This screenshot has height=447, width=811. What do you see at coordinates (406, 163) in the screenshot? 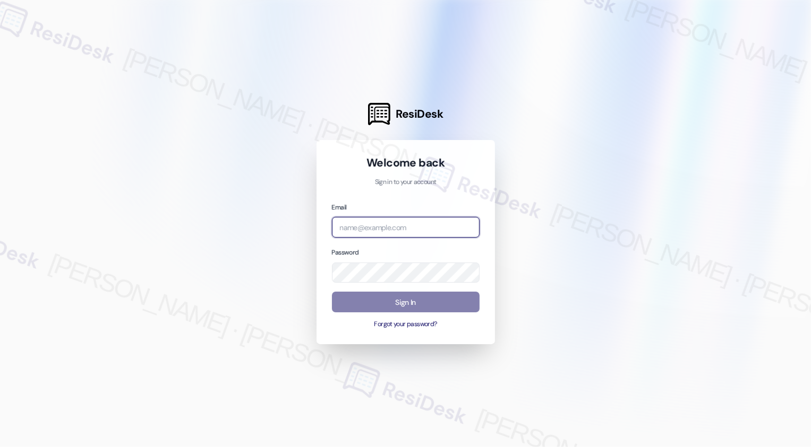
I see `h1: Welcome back` at bounding box center [406, 163].